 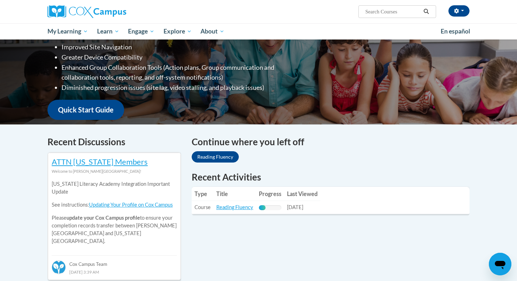 I want to click on div: Progress, %, so click(x=262, y=207).